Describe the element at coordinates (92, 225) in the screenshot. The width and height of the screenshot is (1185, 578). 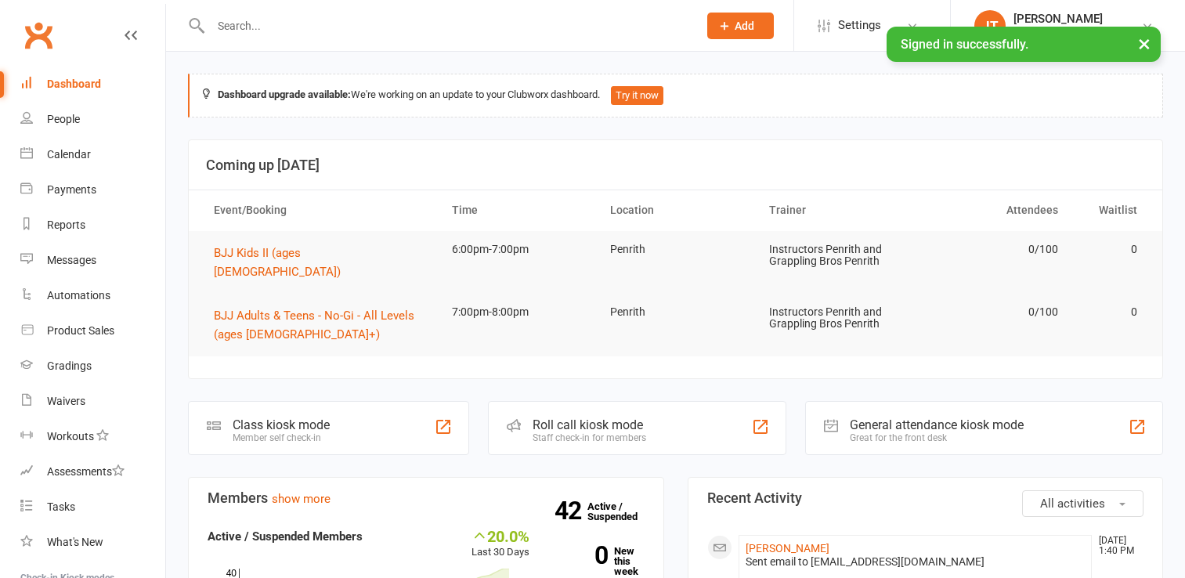
I see `a: Reports` at that location.